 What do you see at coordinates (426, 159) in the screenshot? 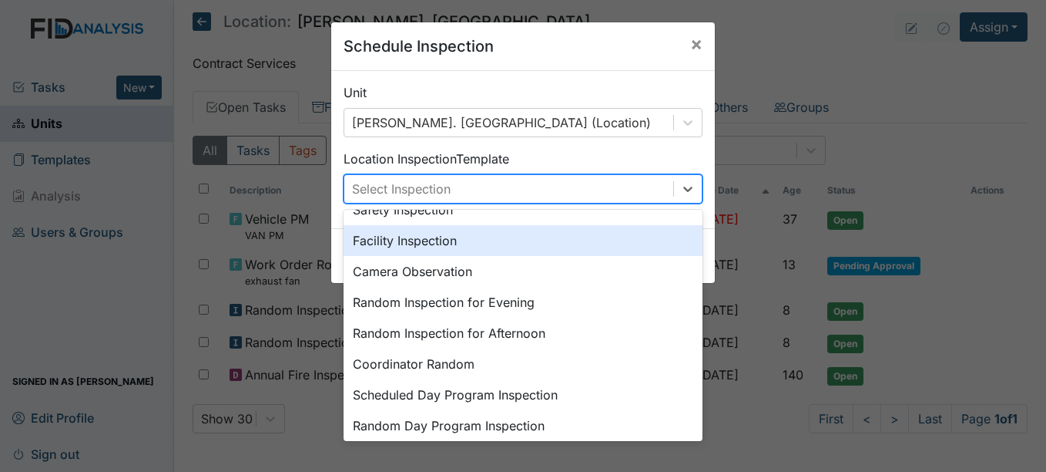
I see `label: Location Inspection Template` at bounding box center [426, 159].